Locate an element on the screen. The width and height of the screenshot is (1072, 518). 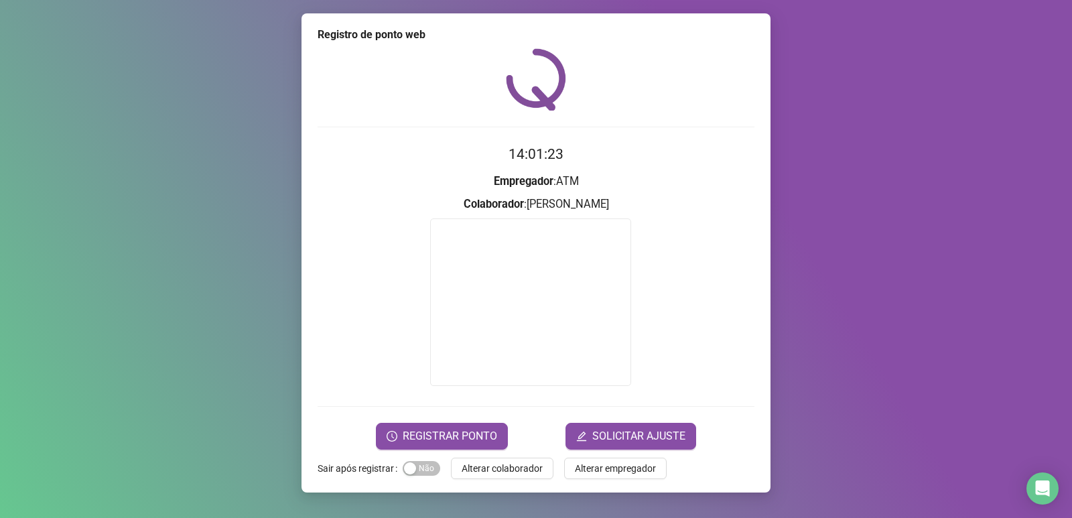
div: Open Intercom Messenger is located at coordinates (1042, 488).